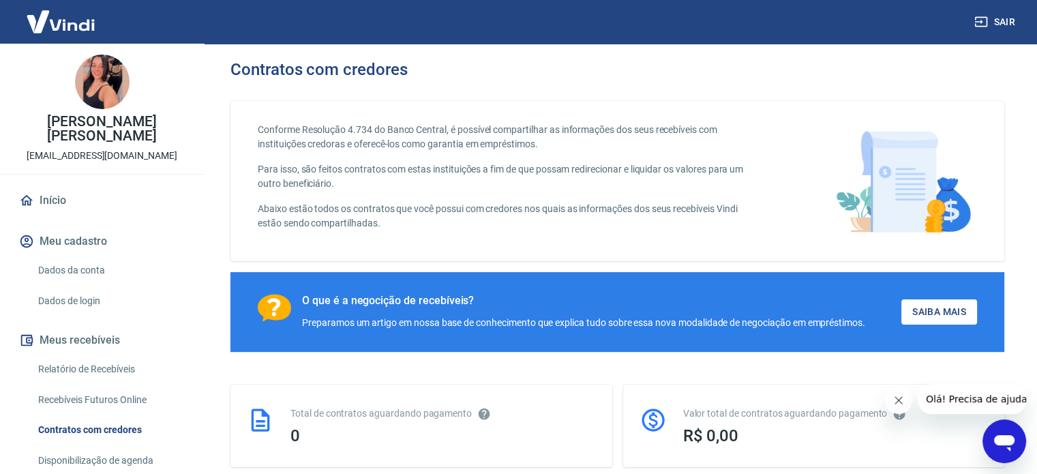 This screenshot has width=1037, height=474. Describe the element at coordinates (996, 22) in the screenshot. I see `button: Sair` at that location.